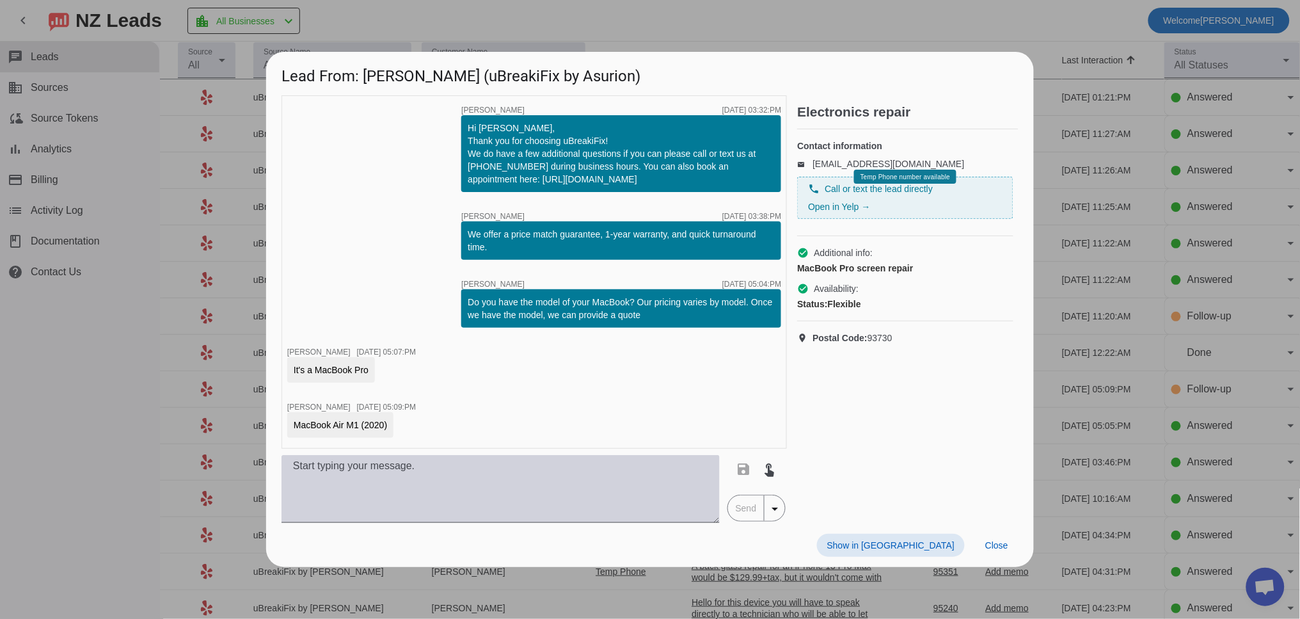  Describe the element at coordinates (843, 253) in the screenshot. I see `span: Additional info:` at that location.